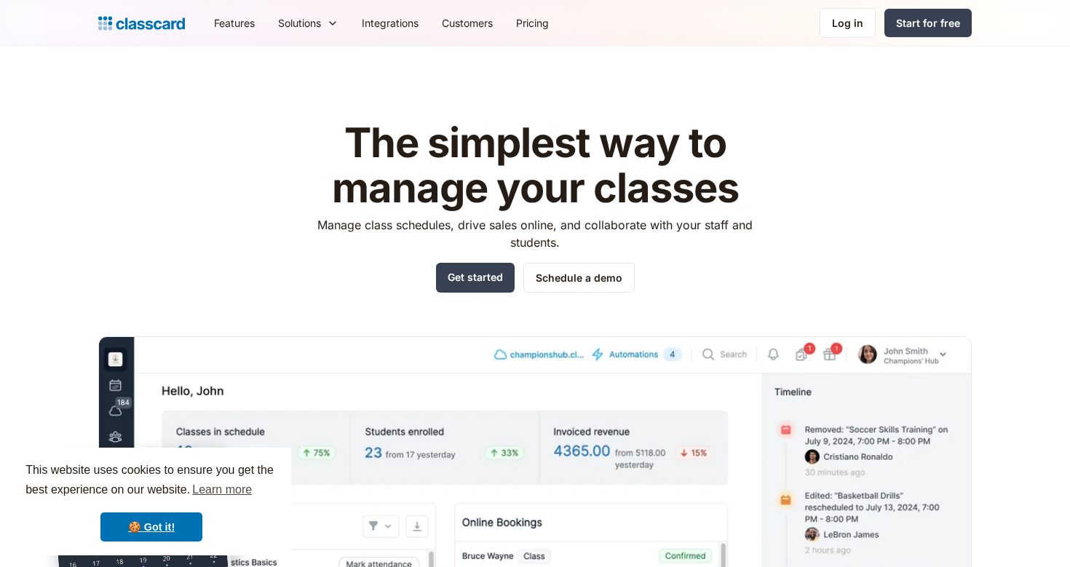  What do you see at coordinates (475, 277) in the screenshot?
I see `a: Get started` at bounding box center [475, 277].